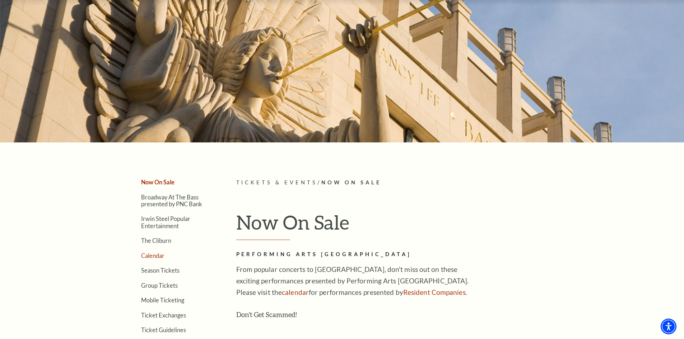  I want to click on a: Group Tickets, so click(159, 285).